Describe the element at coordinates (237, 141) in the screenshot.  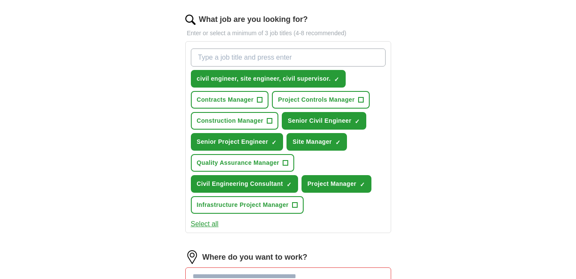
I see `button: Senior Project Engineer✓` at that location.